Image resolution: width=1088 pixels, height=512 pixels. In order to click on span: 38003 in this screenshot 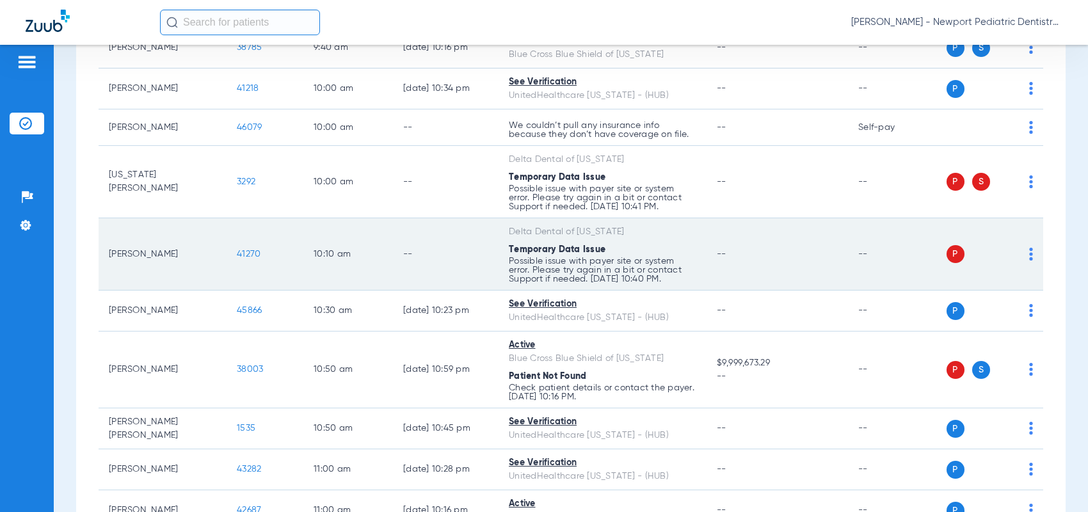, I will do `click(250, 369)`.